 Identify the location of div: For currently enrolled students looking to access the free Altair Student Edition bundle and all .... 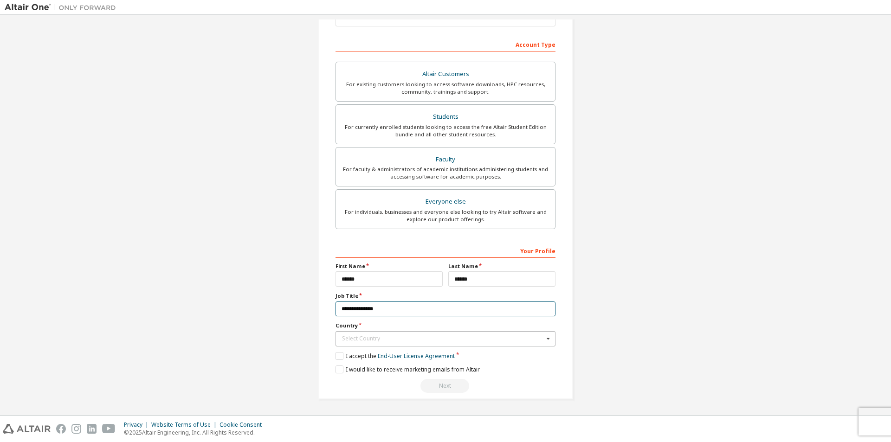
(445, 131).